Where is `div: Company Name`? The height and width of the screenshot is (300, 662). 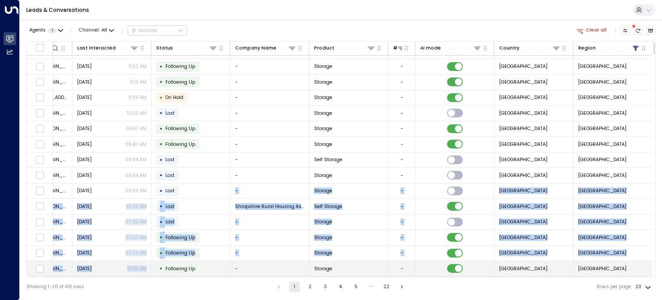 div: Company Name is located at coordinates (266, 48).